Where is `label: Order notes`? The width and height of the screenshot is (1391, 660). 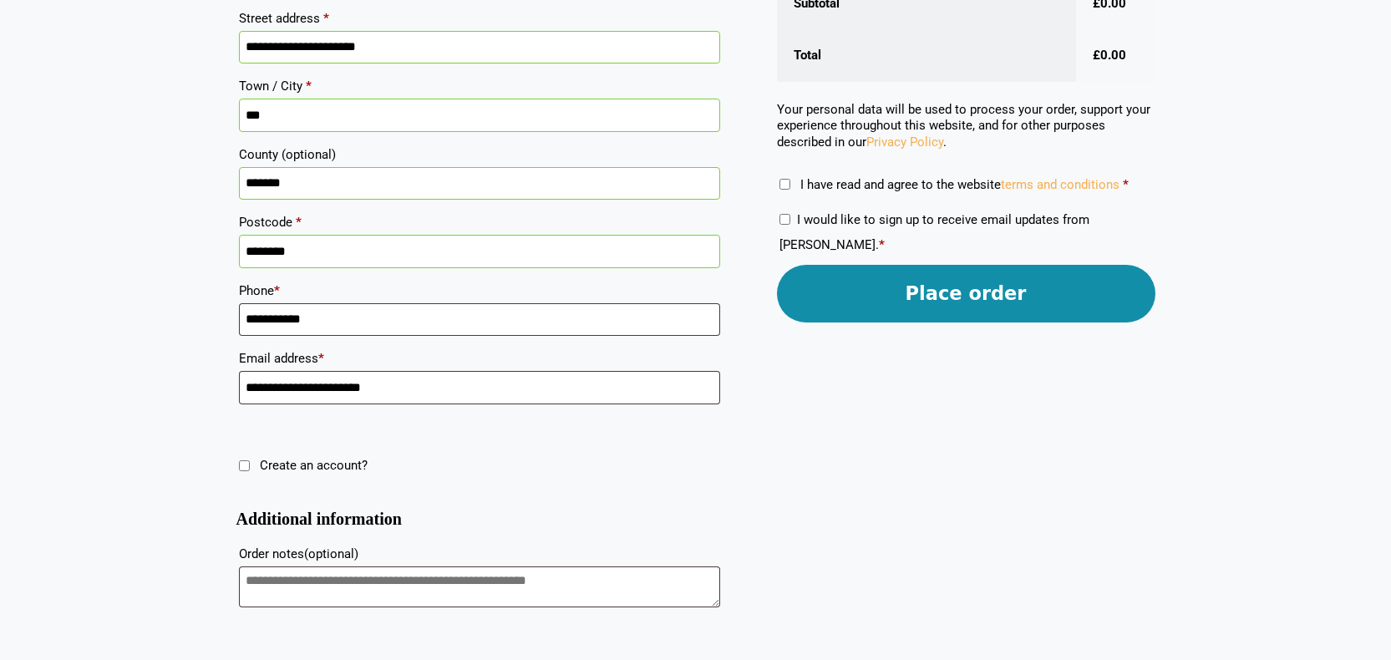
label: Order notes is located at coordinates (480, 554).